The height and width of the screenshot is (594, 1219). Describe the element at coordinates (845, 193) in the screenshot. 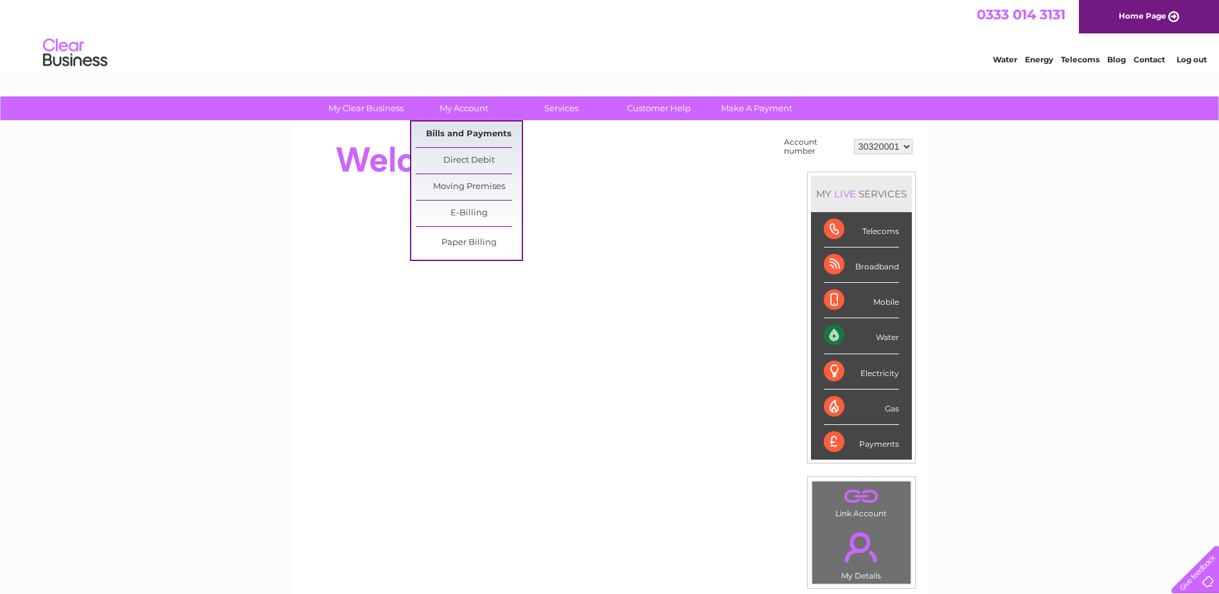

I see `div: LIVE` at that location.